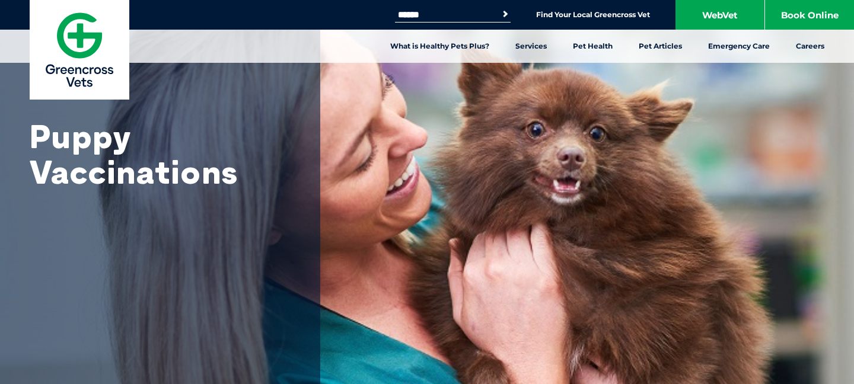  What do you see at coordinates (810, 46) in the screenshot?
I see `a: Careers` at bounding box center [810, 46].